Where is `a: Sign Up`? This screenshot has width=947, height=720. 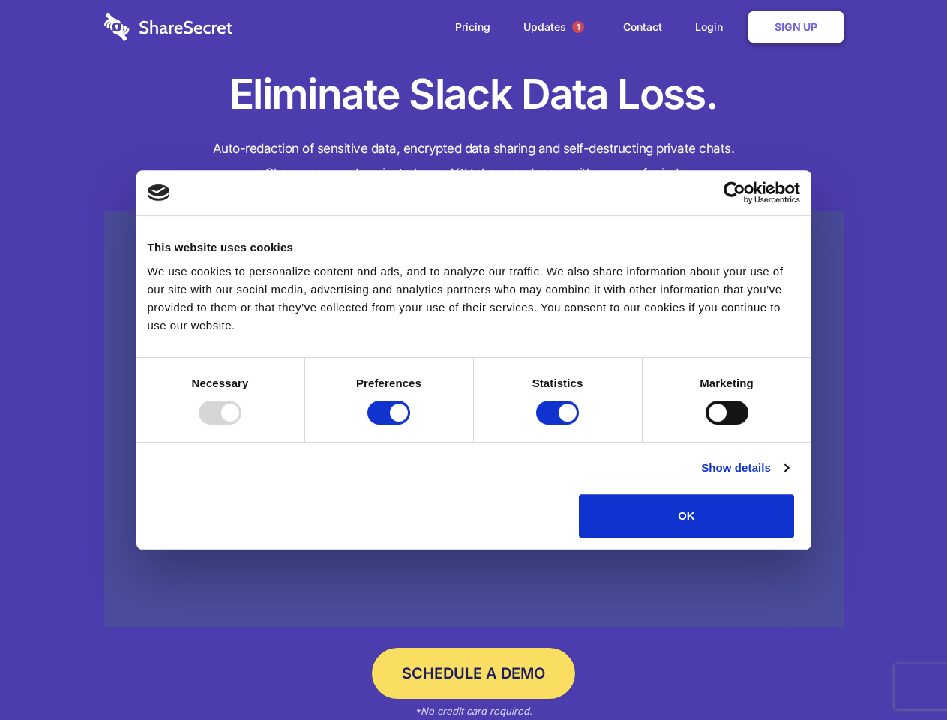 a: Sign Up is located at coordinates (796, 27).